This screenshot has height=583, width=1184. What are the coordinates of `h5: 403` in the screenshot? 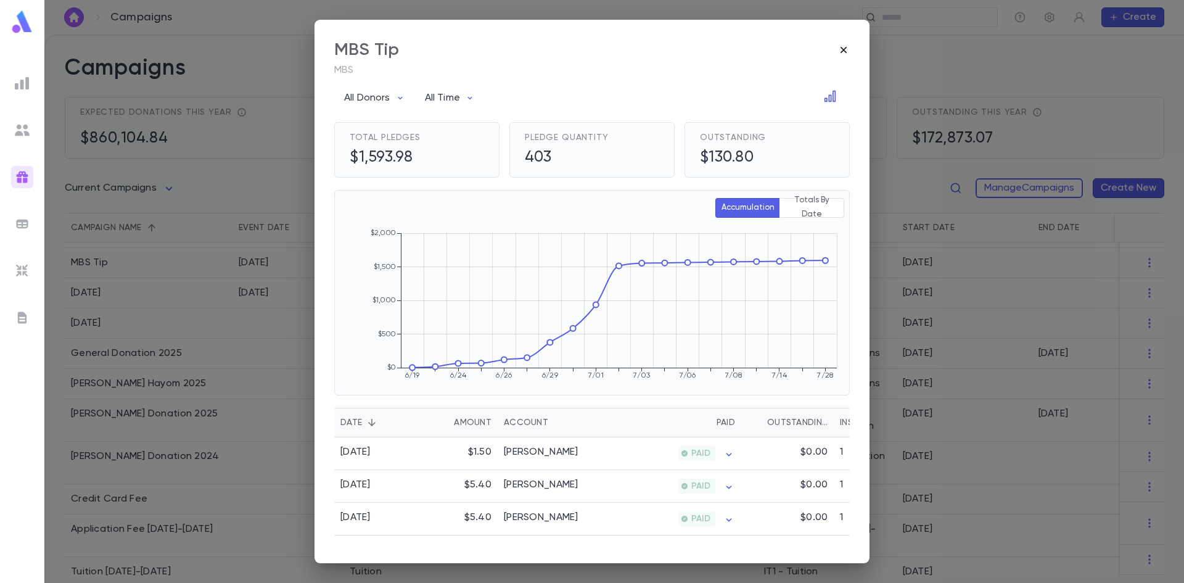 It's located at (567, 158).